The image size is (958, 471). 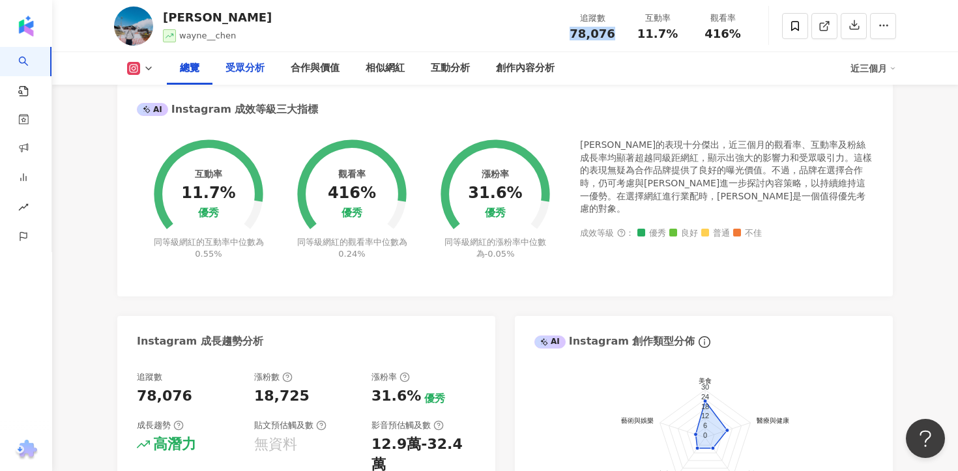 What do you see at coordinates (684, 233) in the screenshot?
I see `span: 良好` at bounding box center [684, 233].